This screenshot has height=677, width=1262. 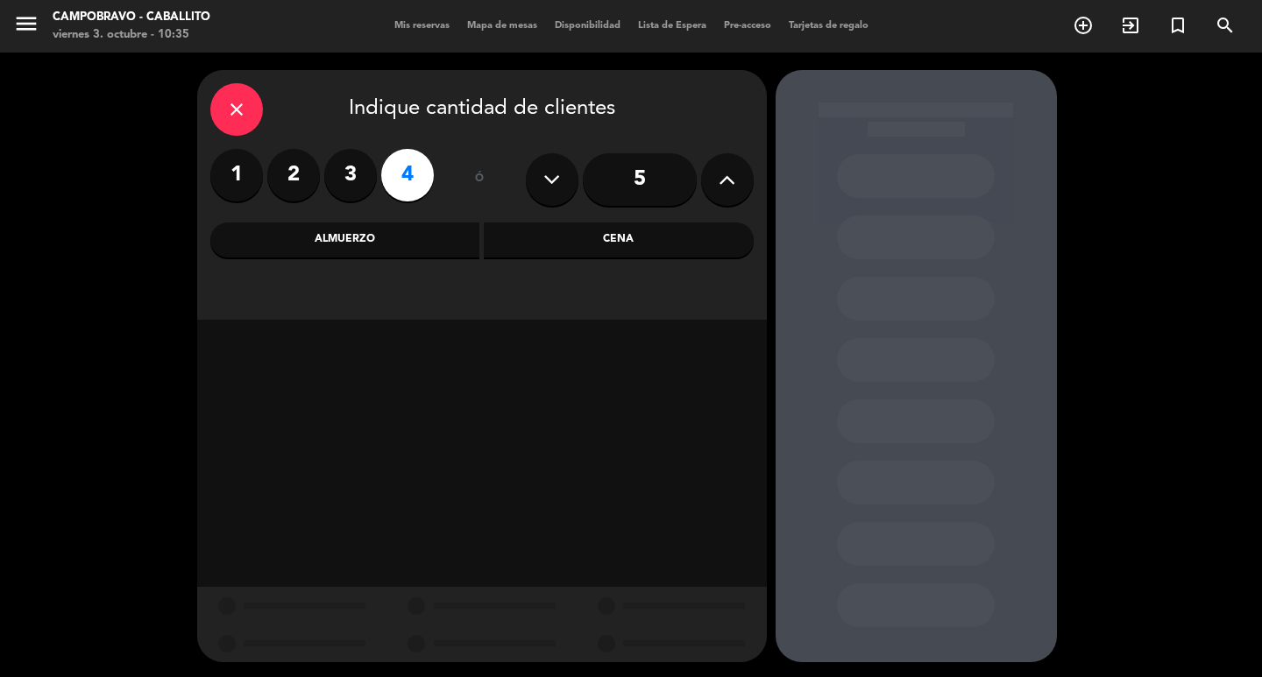 What do you see at coordinates (747, 25) in the screenshot?
I see `span: Pre-acceso` at bounding box center [747, 25].